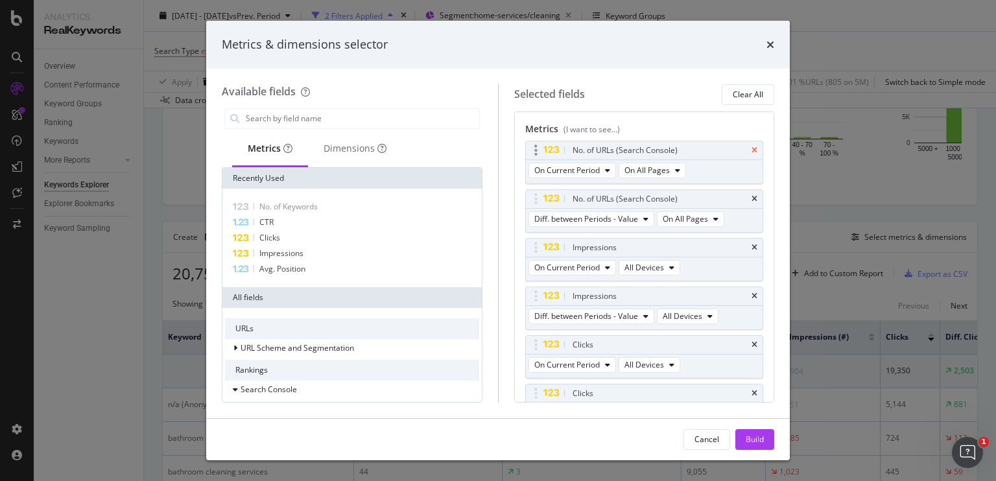 The image size is (996, 481). I want to click on div: No. of URLs (Search Console)timesDiff. between Periods - ValueOn All Pages, so click(644, 211).